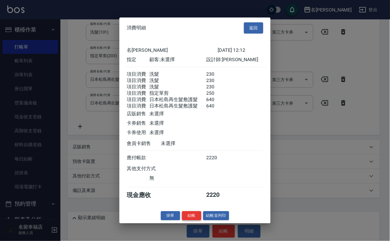 The height and width of the screenshot is (241, 390). Describe the element at coordinates (216, 215) in the screenshot. I see `button: 結帳並列印` at that location.